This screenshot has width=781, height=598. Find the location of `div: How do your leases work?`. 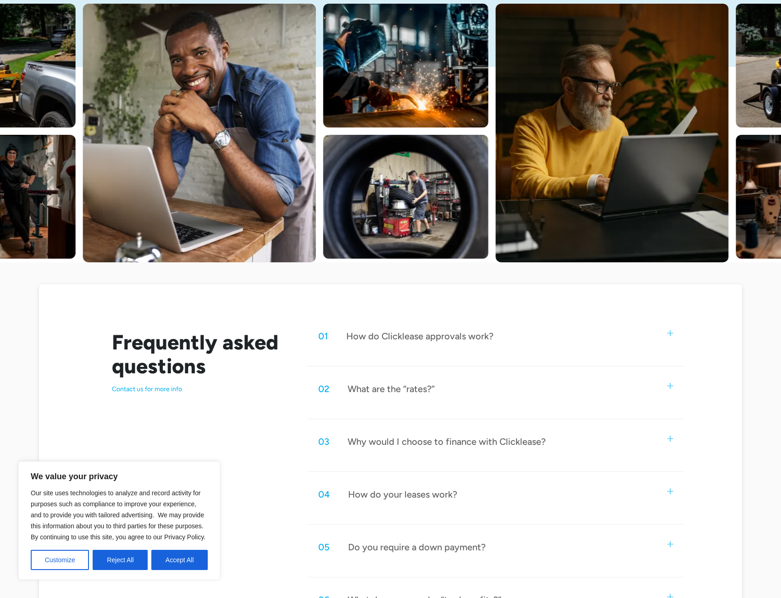

div: How do your leases work? is located at coordinates (403, 495).